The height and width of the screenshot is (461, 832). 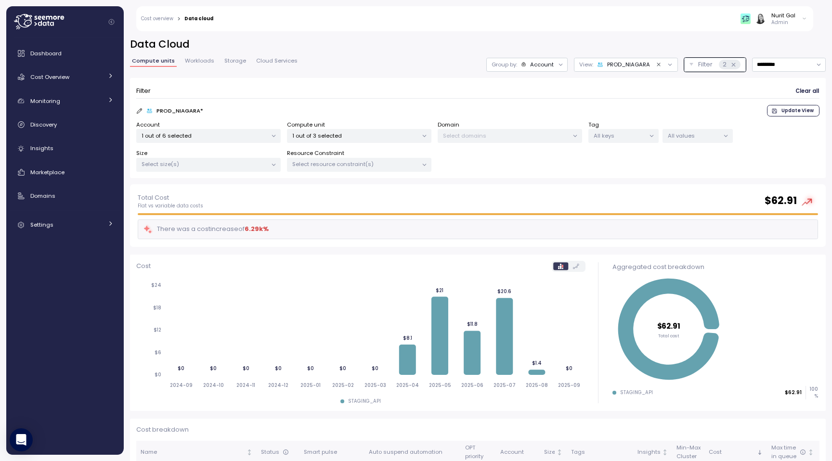 I want to click on p: 100 %, so click(x=811, y=392).